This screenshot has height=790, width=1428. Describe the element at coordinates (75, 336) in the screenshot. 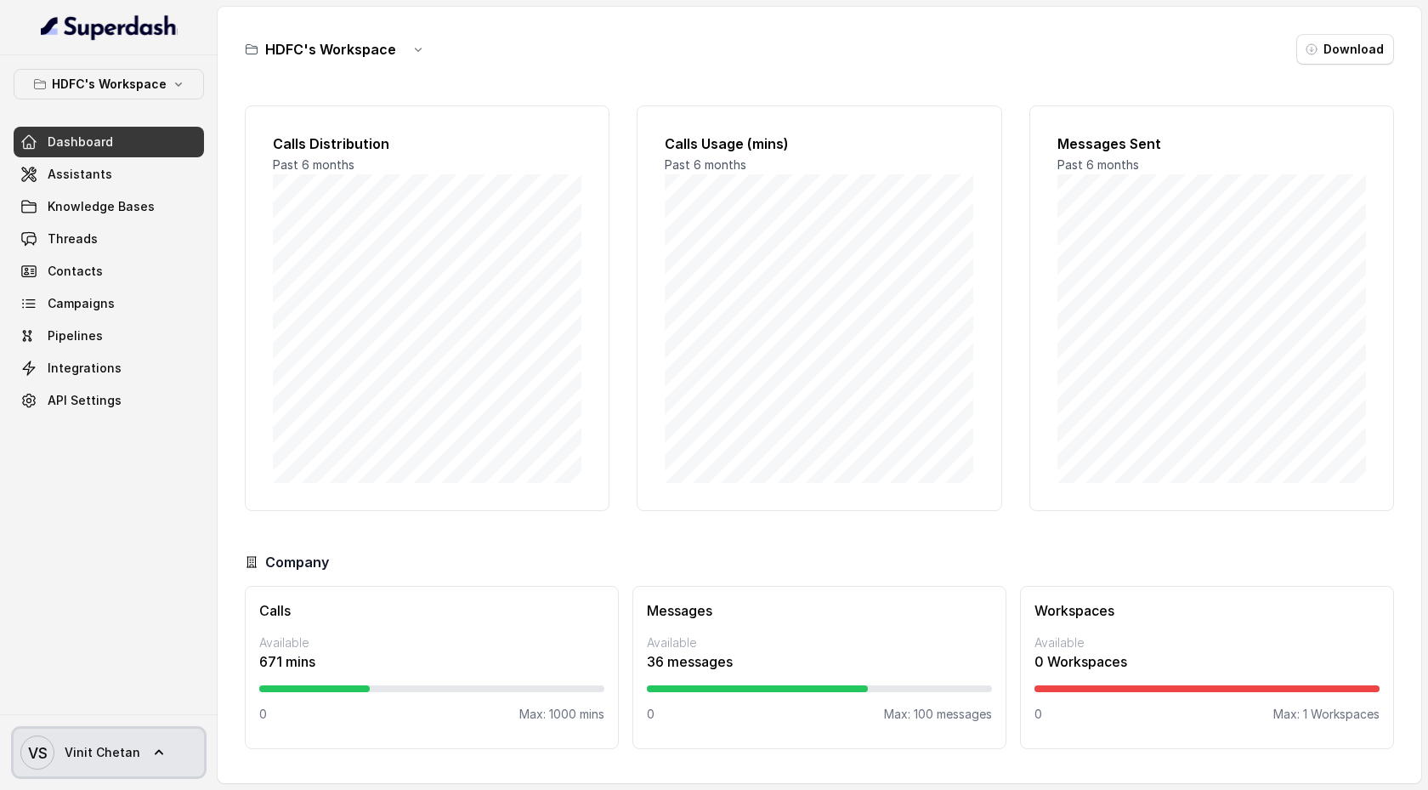

I see `span: Pipelines` at that location.